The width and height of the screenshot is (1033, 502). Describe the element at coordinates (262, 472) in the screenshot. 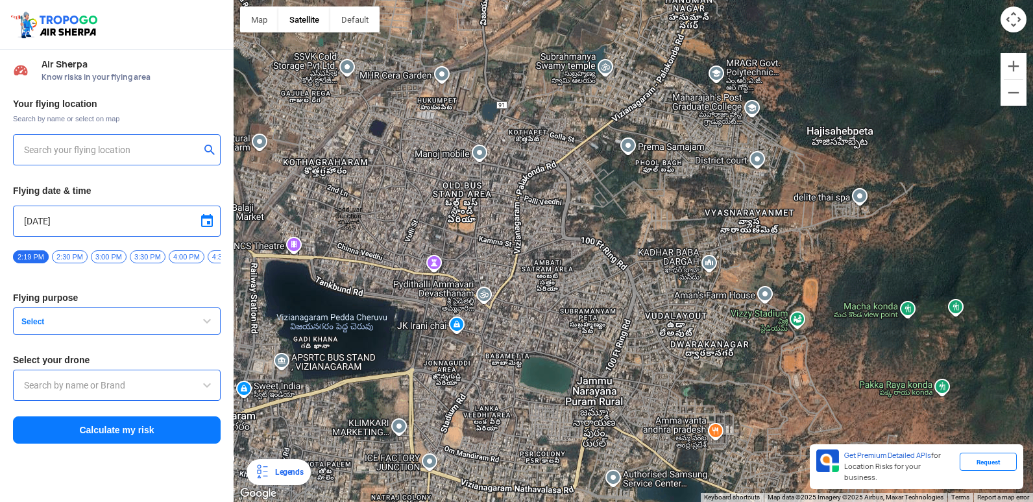

I see `img: Legends` at that location.